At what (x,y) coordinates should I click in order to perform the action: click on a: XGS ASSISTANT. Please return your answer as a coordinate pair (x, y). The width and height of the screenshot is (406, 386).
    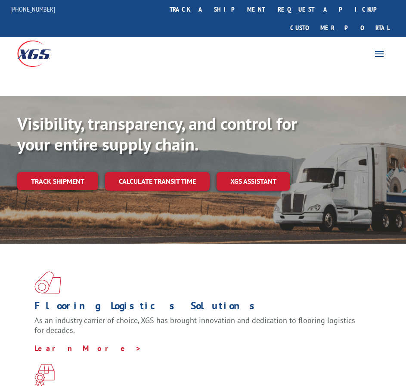
    Looking at the image, I should click on (253, 181).